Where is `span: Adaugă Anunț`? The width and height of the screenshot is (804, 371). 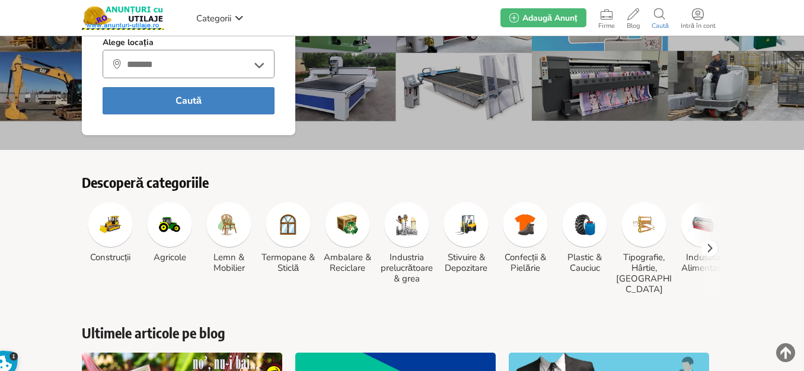
span: Adaugă Anunț is located at coordinates (550, 18).